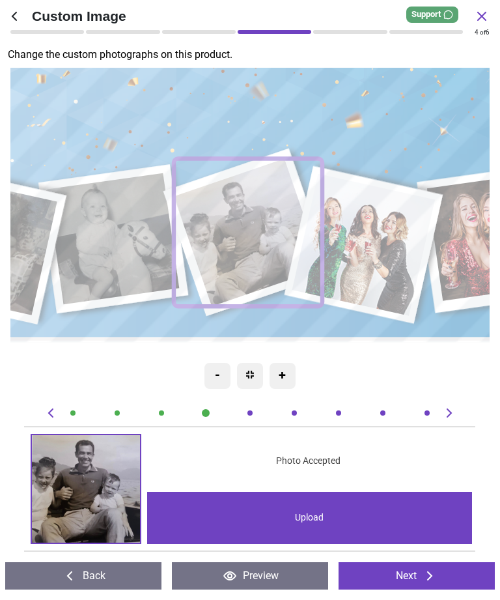 Image resolution: width=500 pixels, height=600 pixels. I want to click on span: Photo Accepted, so click(308, 461).